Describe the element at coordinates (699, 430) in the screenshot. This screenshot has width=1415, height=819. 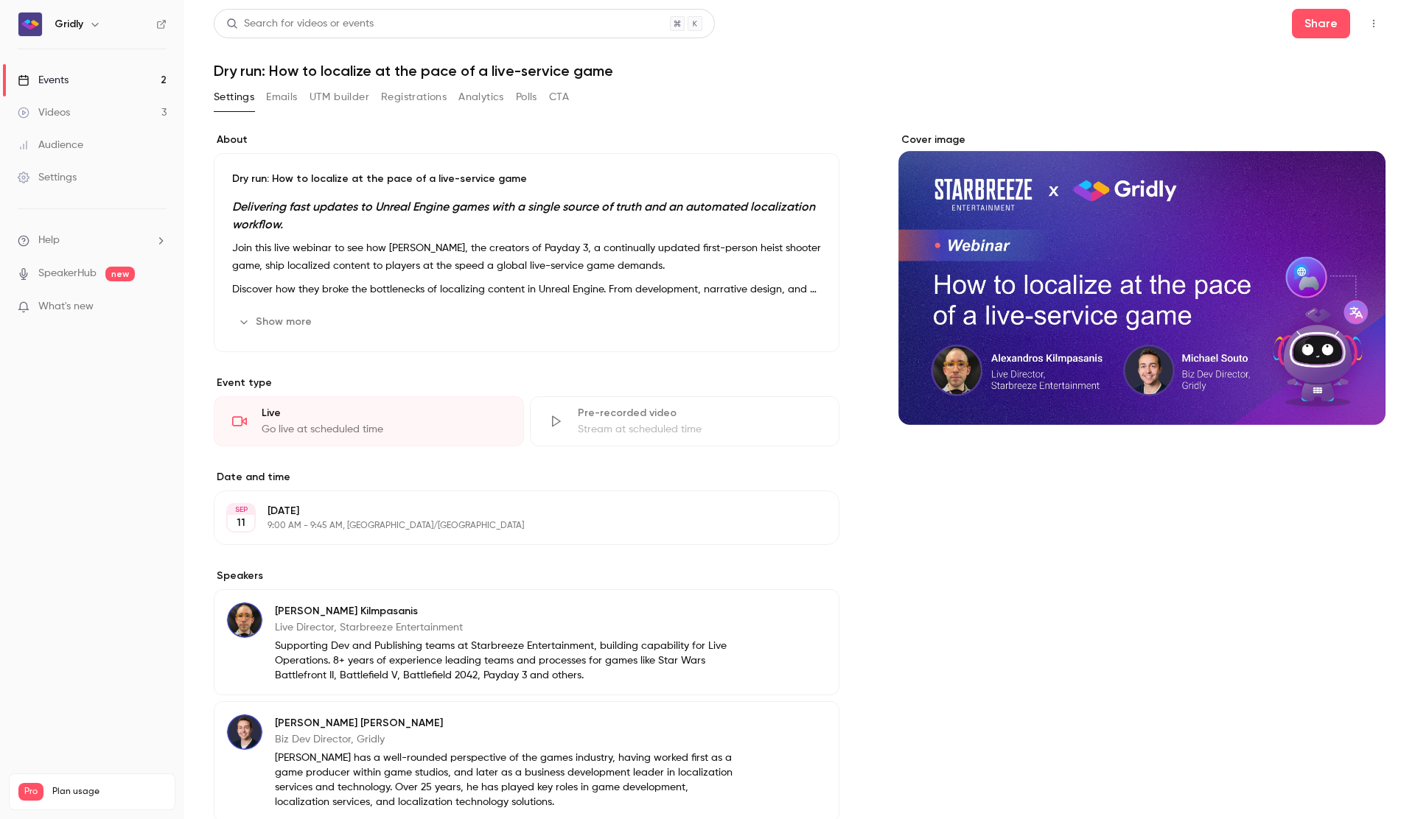
I see `div: Stream at scheduled time` at that location.